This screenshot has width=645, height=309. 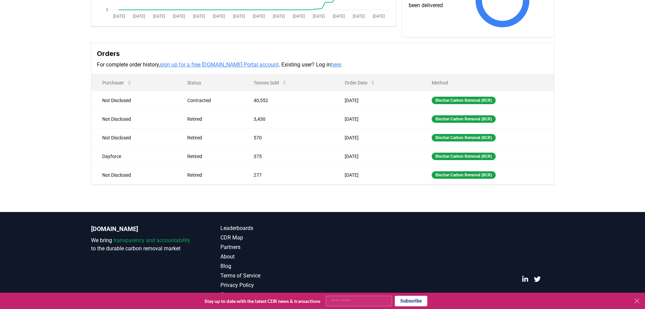 I want to click on button: Tonnes Sold, so click(x=270, y=83).